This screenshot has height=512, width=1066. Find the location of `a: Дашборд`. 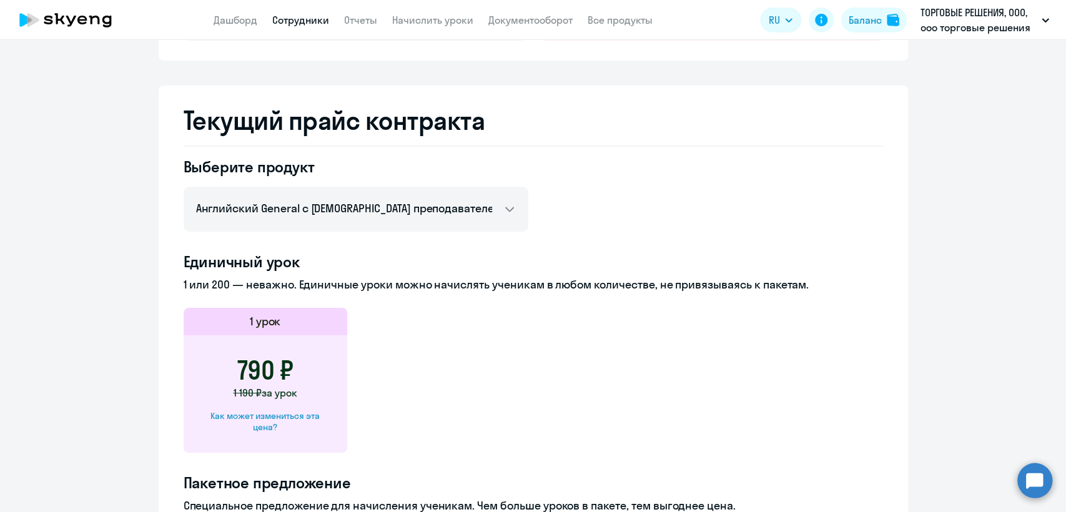

a: Дашборд is located at coordinates (235, 20).